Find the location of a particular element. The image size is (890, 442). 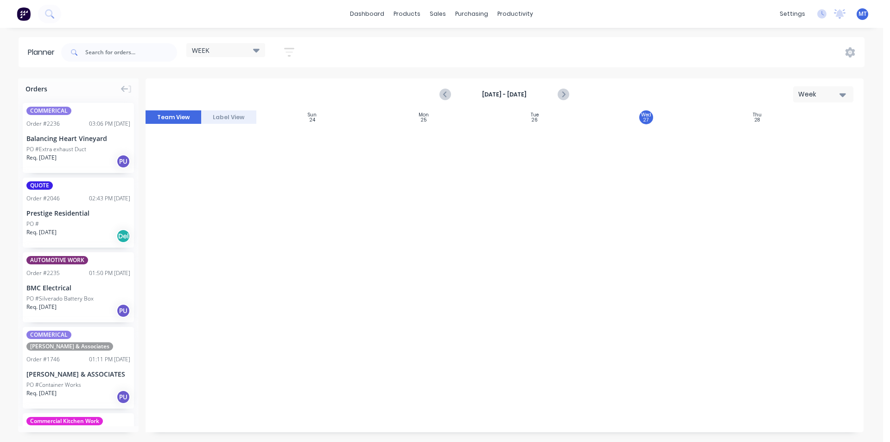

span: QUOTE is located at coordinates (39, 185).